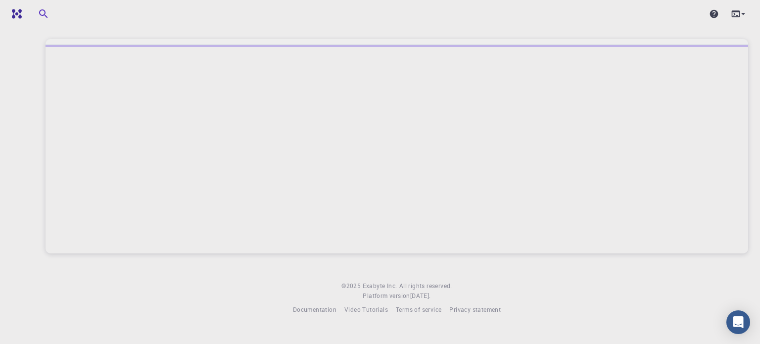  Describe the element at coordinates (352, 286) in the screenshot. I see `span: © 2025` at that location.